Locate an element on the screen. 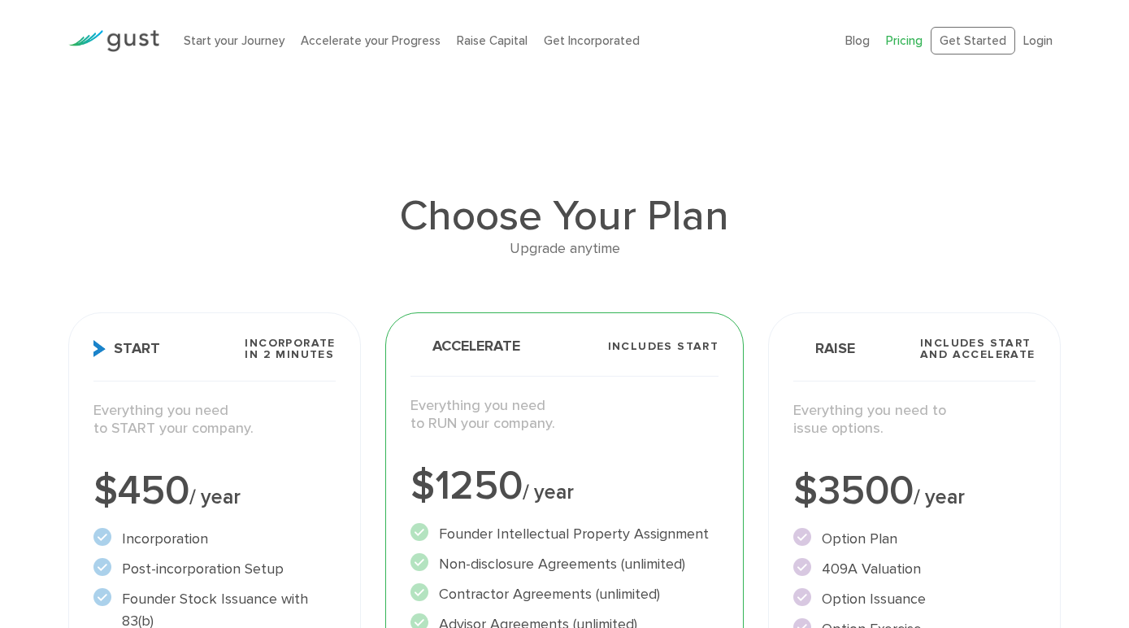  div: $450 is located at coordinates (214, 491).